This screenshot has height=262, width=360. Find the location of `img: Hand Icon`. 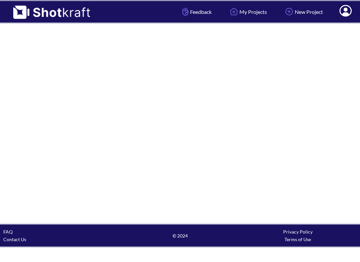

img: Hand Icon is located at coordinates (185, 12).